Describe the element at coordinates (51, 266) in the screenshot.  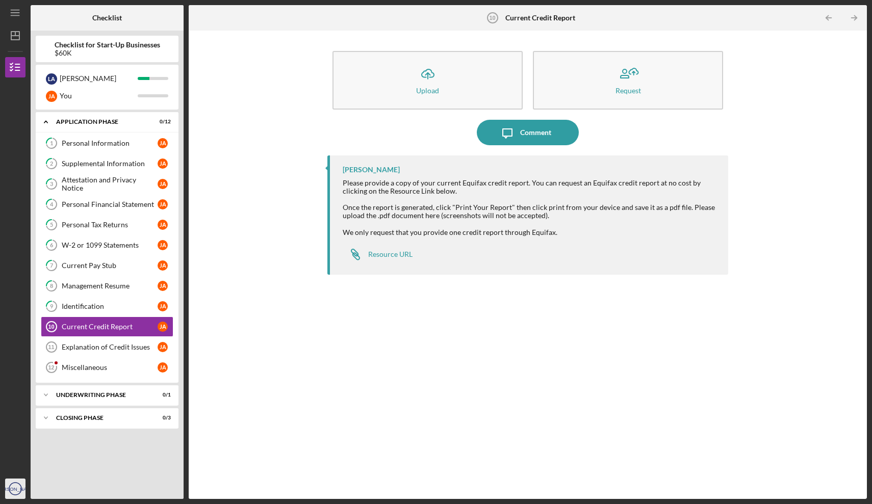
I see `tspan: 7` at that location.